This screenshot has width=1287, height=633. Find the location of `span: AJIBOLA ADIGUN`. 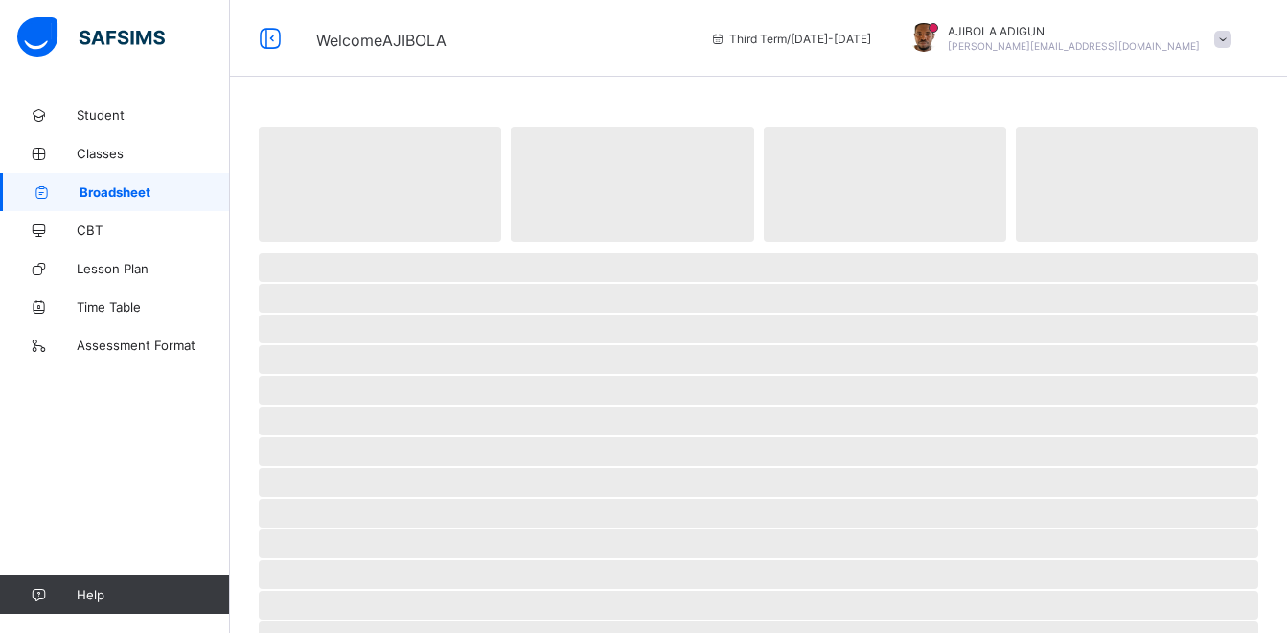

span: AJIBOLA ADIGUN is located at coordinates (1073, 31).